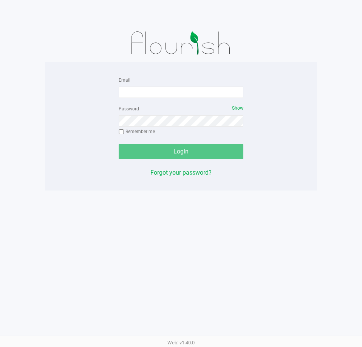 The image size is (362, 347). Describe the element at coordinates (237, 108) in the screenshot. I see `span: Show` at that location.